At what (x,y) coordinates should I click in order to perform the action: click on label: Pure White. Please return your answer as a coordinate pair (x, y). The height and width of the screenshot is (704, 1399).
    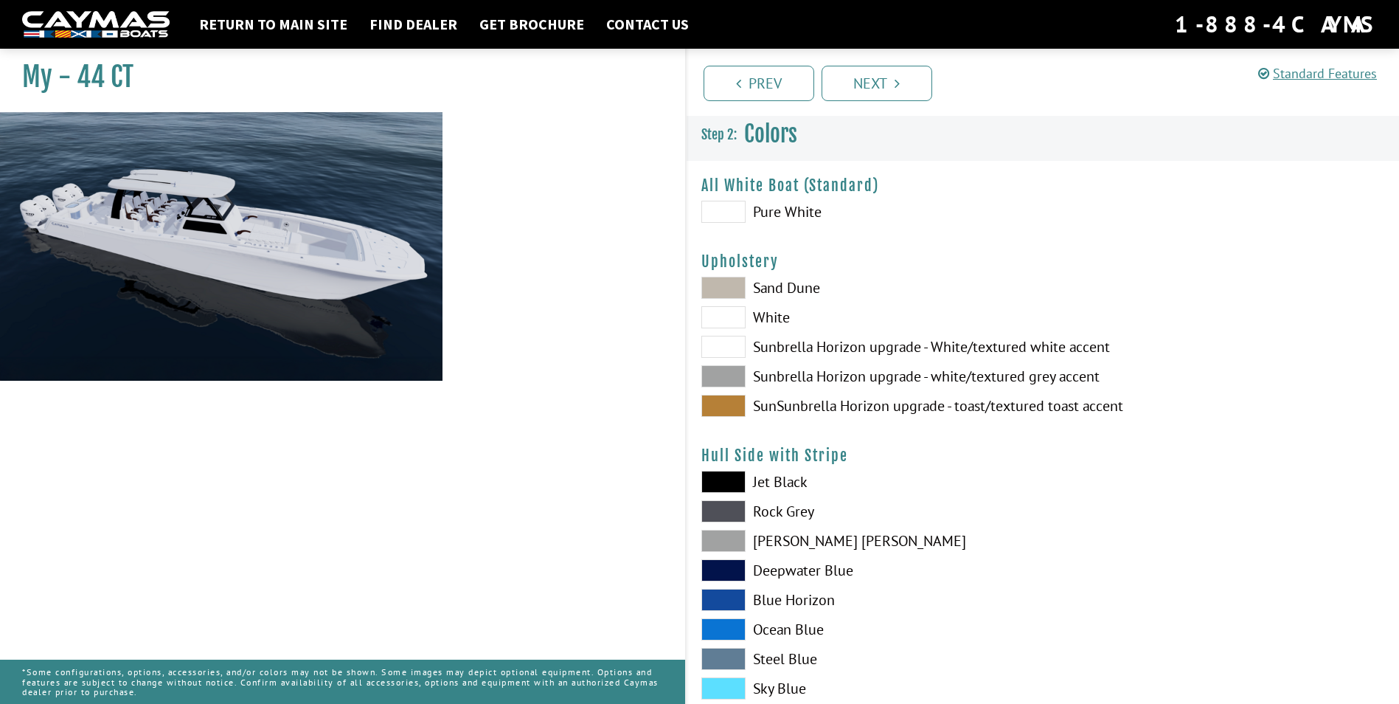
    Looking at the image, I should click on (864, 212).